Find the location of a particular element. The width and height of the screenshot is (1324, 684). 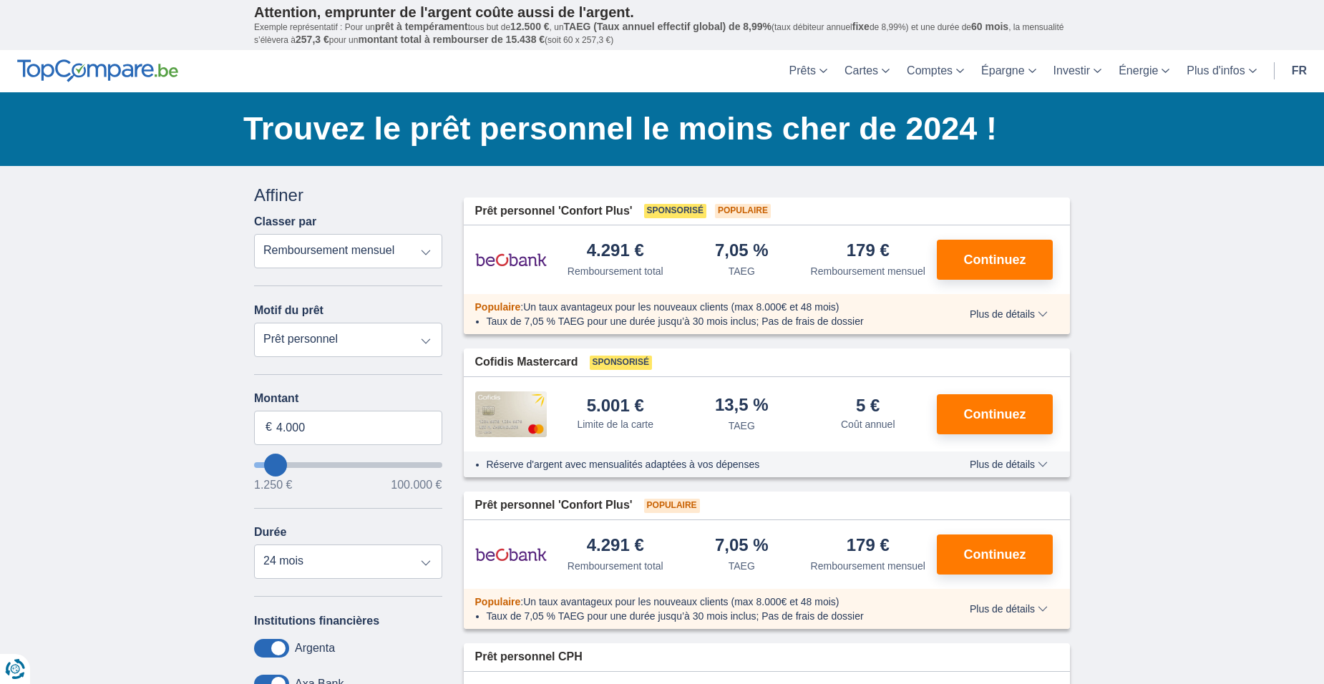

label: Argenta is located at coordinates (315, 649).